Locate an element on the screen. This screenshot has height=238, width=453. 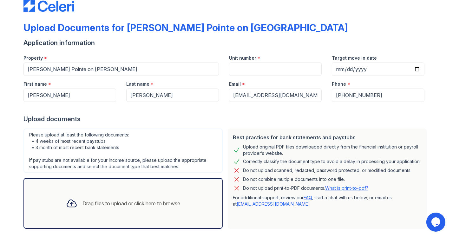
a: What is print-to-pdf? is located at coordinates (347, 188).